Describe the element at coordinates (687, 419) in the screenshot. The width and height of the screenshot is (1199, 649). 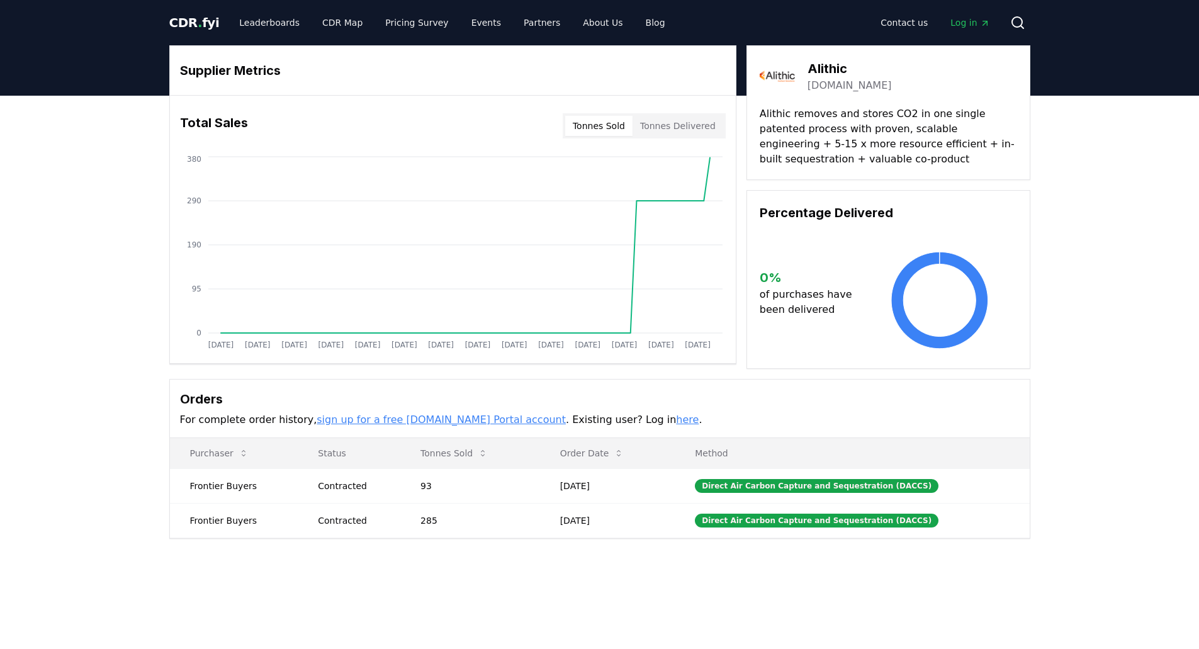
I see `a: here` at that location.